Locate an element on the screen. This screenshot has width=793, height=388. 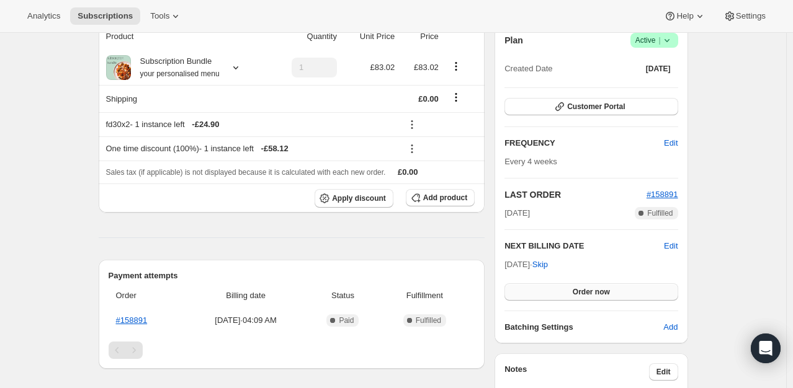
button: Settings is located at coordinates (745, 16).